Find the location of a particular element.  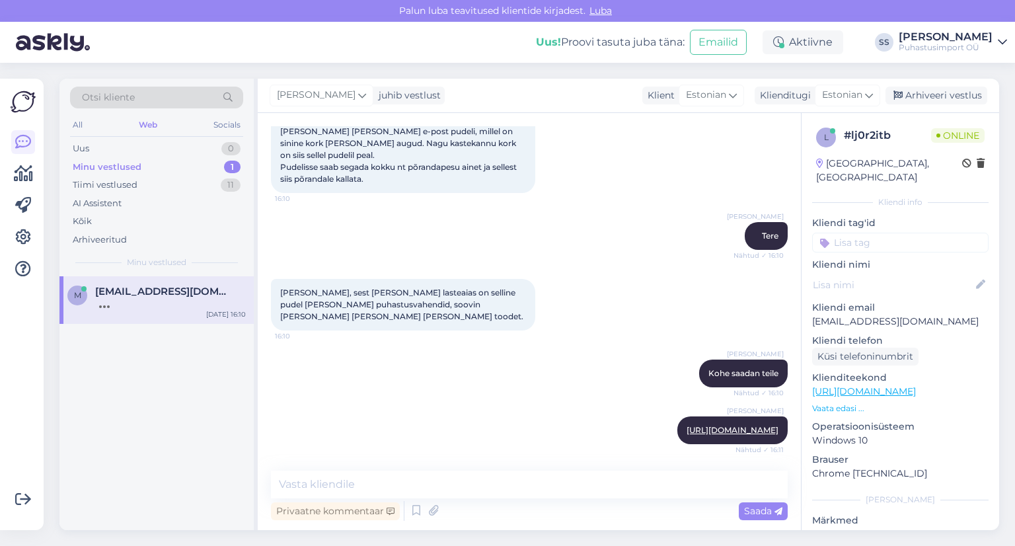

div: Tiimi vestlused is located at coordinates (105, 185).